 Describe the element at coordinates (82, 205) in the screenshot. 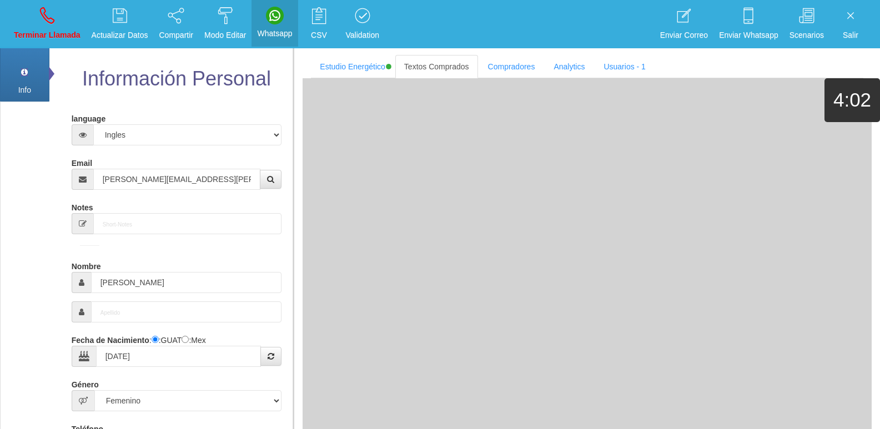

I see `label: Notes` at that location.